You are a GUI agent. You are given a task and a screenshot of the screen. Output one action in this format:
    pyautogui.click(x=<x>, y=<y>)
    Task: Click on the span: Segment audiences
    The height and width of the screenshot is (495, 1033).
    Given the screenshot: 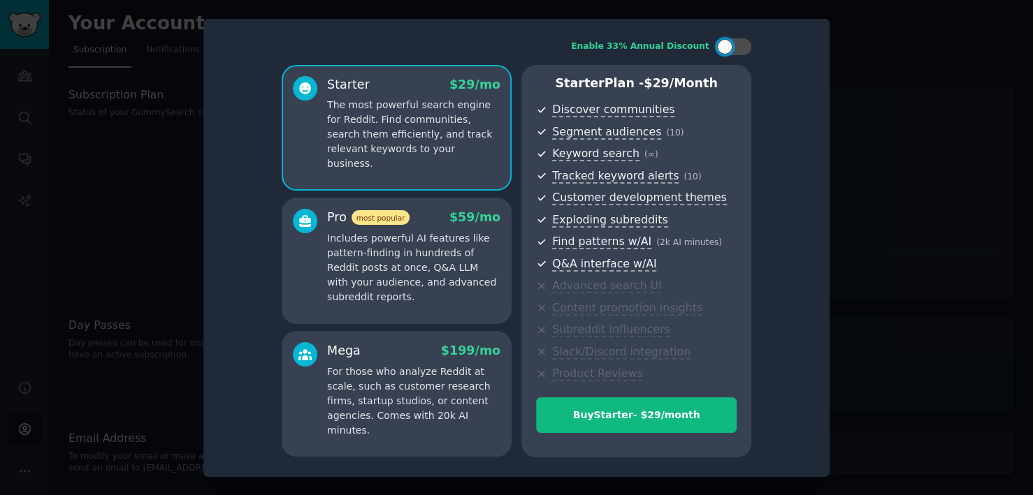 What is the action you would take?
    pyautogui.click(x=607, y=132)
    